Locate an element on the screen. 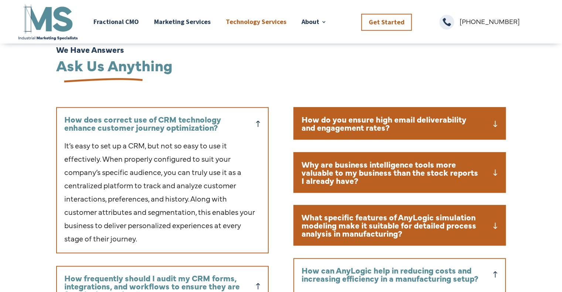  span: It’s easy to set up a CRM, but not so easy to use it effectively. When properly configured to sui... is located at coordinates (160, 192).